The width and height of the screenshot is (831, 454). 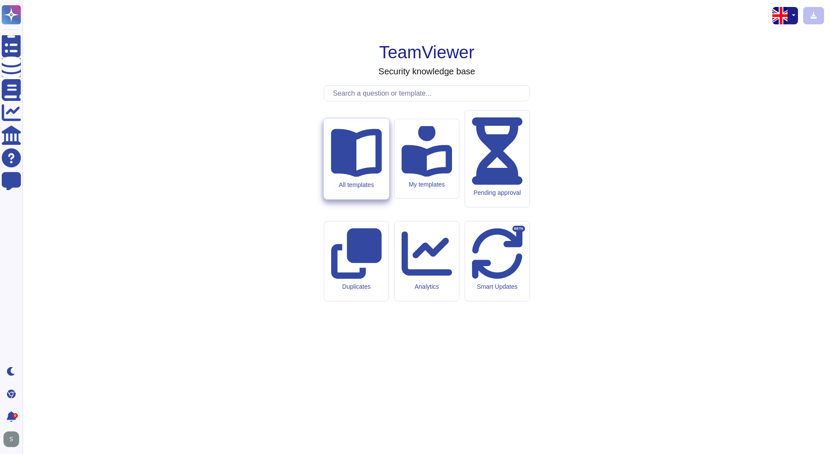 I want to click on div: BETA, so click(x=519, y=229).